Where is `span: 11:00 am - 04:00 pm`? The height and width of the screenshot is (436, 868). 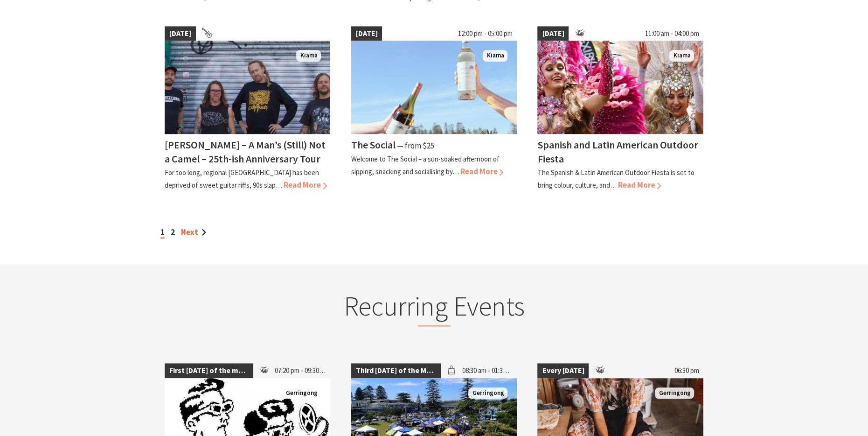
span: 11:00 am - 04:00 pm is located at coordinates (672, 34).